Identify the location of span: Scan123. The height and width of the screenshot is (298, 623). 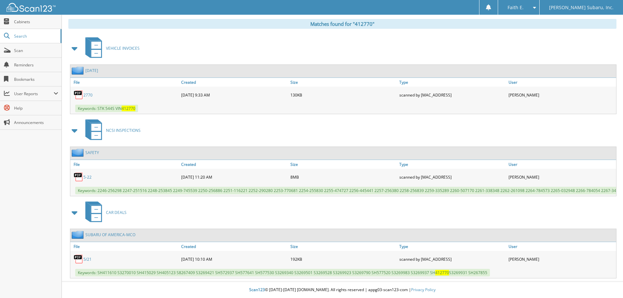
(257, 289).